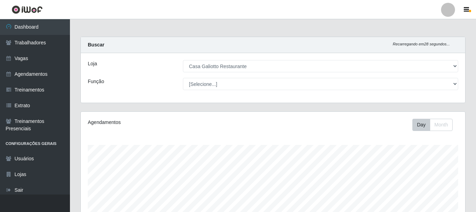 This screenshot has width=476, height=212. I want to click on label: Função, so click(96, 81).